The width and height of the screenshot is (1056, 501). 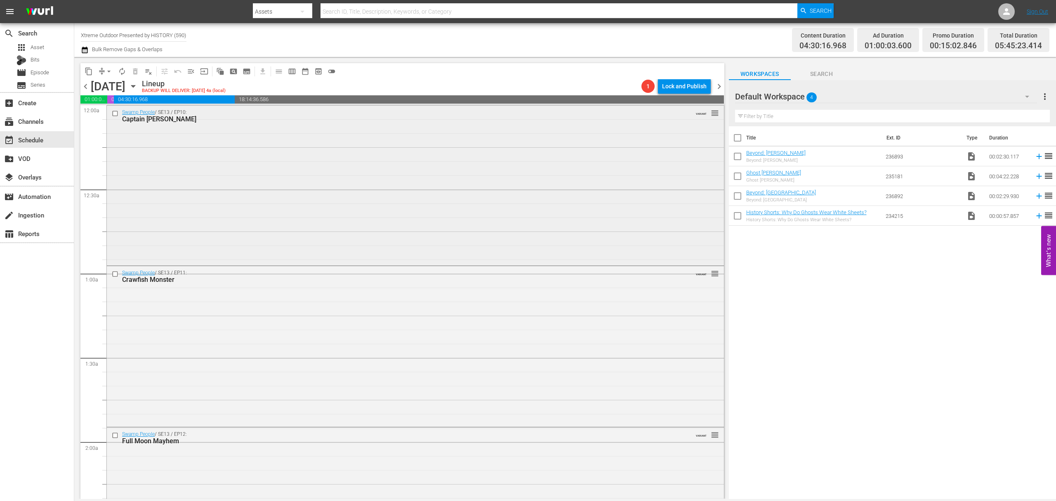 What do you see at coordinates (1044, 96) in the screenshot?
I see `button: more_vert` at bounding box center [1044, 96].